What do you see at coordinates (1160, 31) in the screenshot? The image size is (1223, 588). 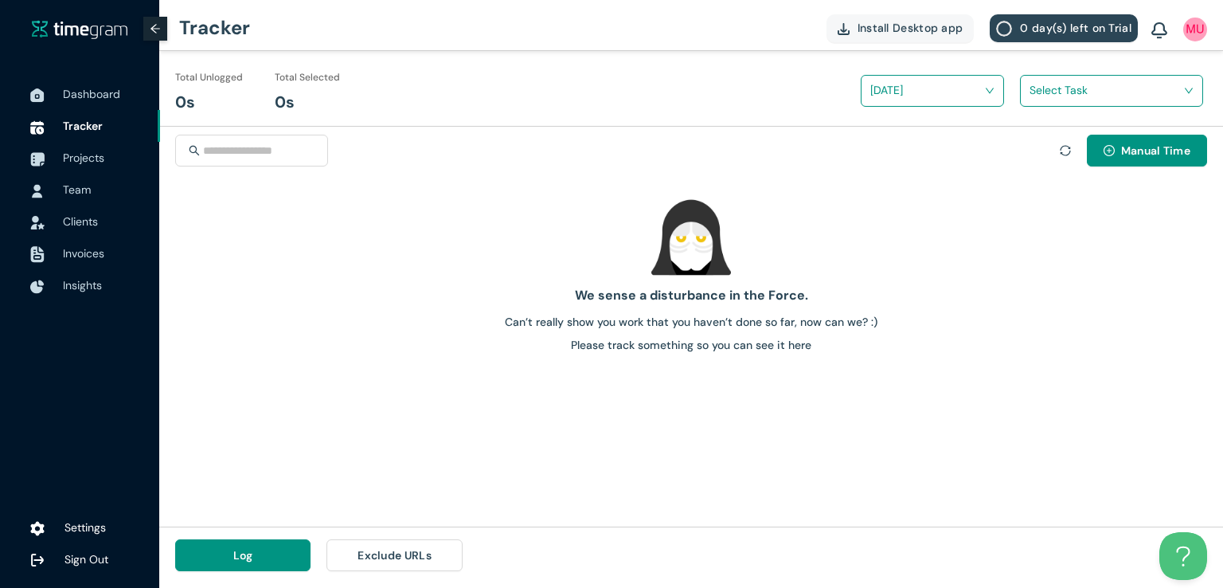 I see `img: BellIcon` at bounding box center [1160, 31].